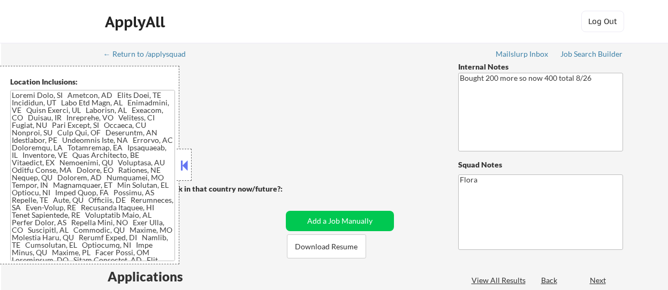  Describe the element at coordinates (500, 280) in the screenshot. I see `div: View All Results` at that location.